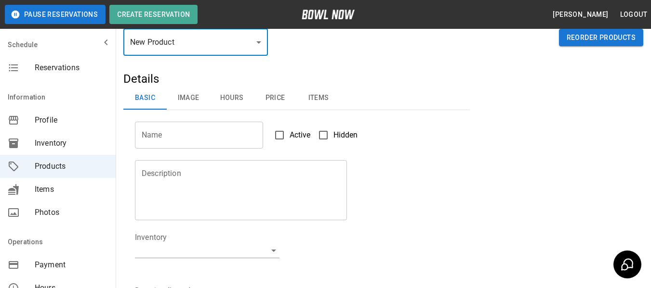 The width and height of the screenshot is (651, 288). I want to click on span: Profile, so click(71, 120).